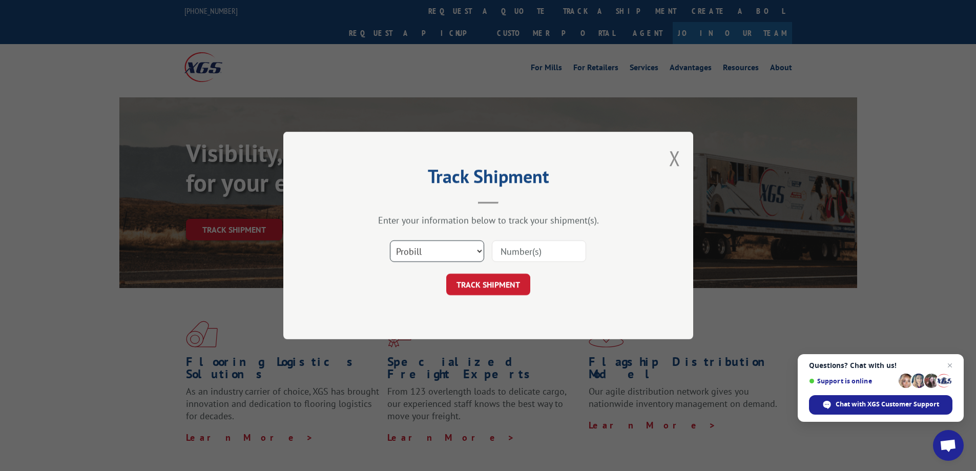 Image resolution: width=976 pixels, height=471 pixels. Describe the element at coordinates (881, 365) in the screenshot. I see `span: Questions? Chat with us!` at that location.